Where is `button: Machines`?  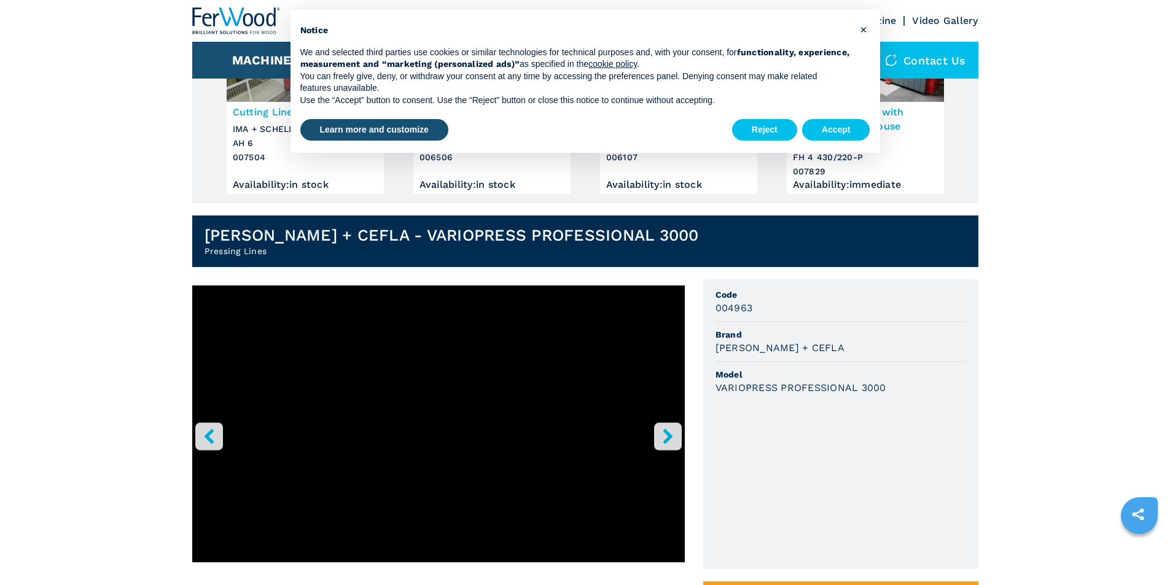
button: Machines is located at coordinates (266, 60).